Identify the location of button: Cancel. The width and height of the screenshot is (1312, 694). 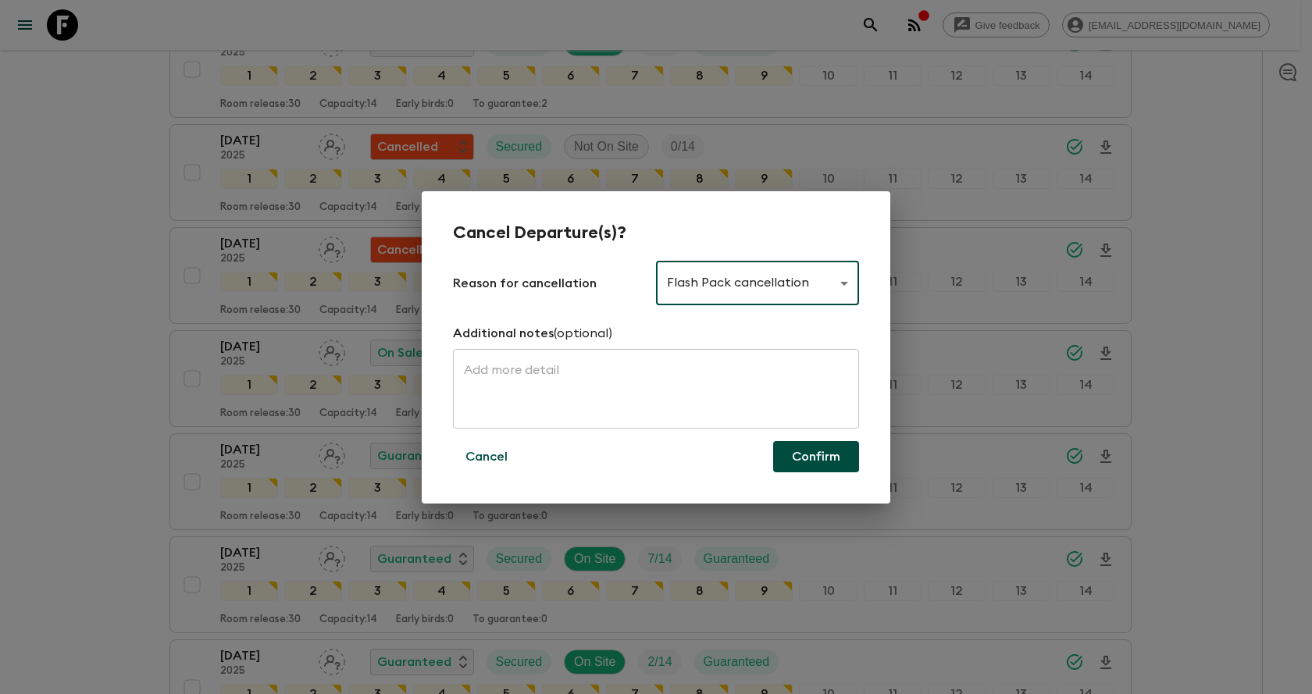
(487, 457).